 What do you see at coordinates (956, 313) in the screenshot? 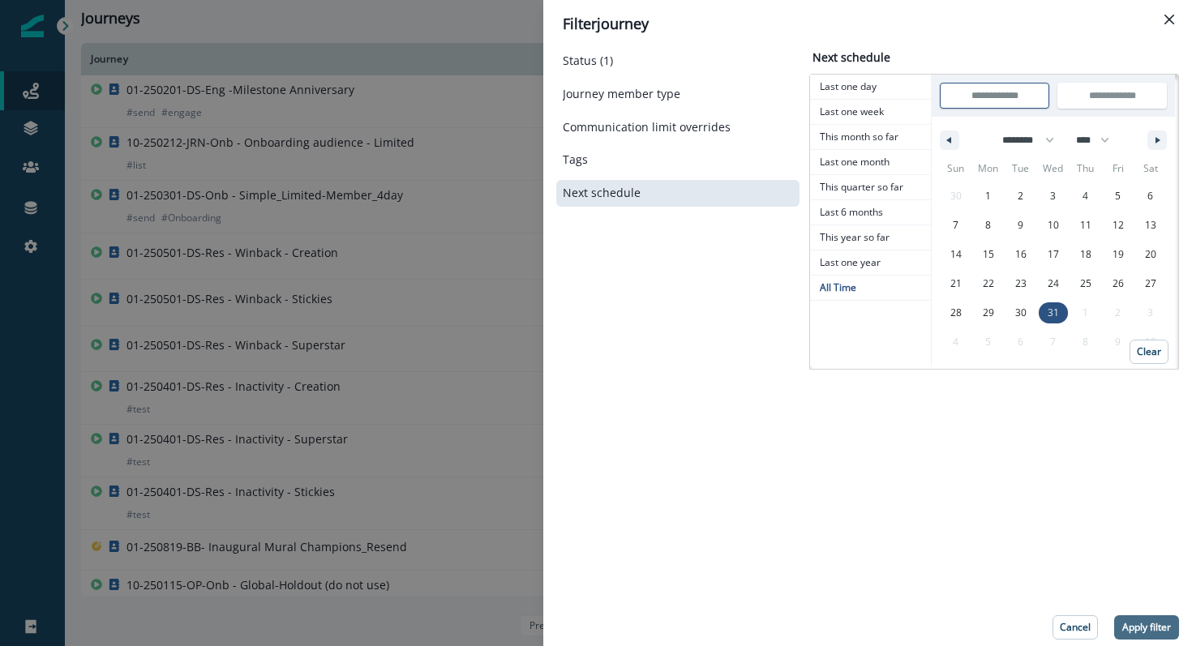
I see `span: 28` at bounding box center [956, 313].